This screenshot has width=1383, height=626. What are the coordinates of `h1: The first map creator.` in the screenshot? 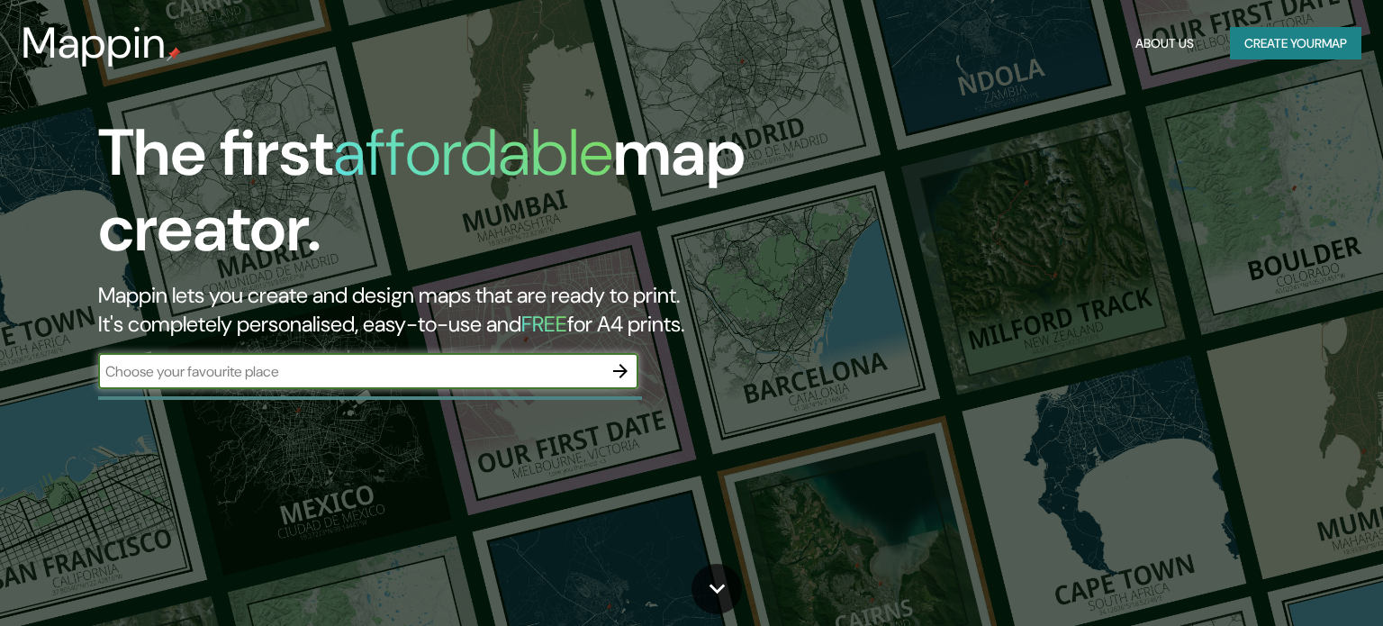 It's located at (444, 198).